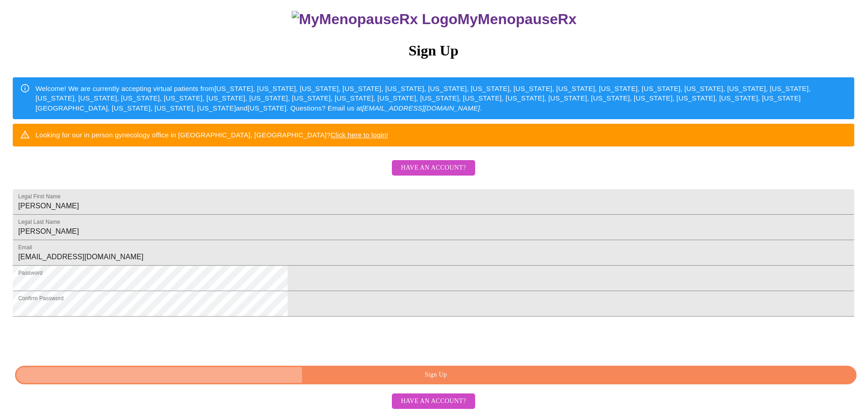  What do you see at coordinates (375, 19) in the screenshot?
I see `img: MyMenopauseRx Logo` at bounding box center [375, 19].